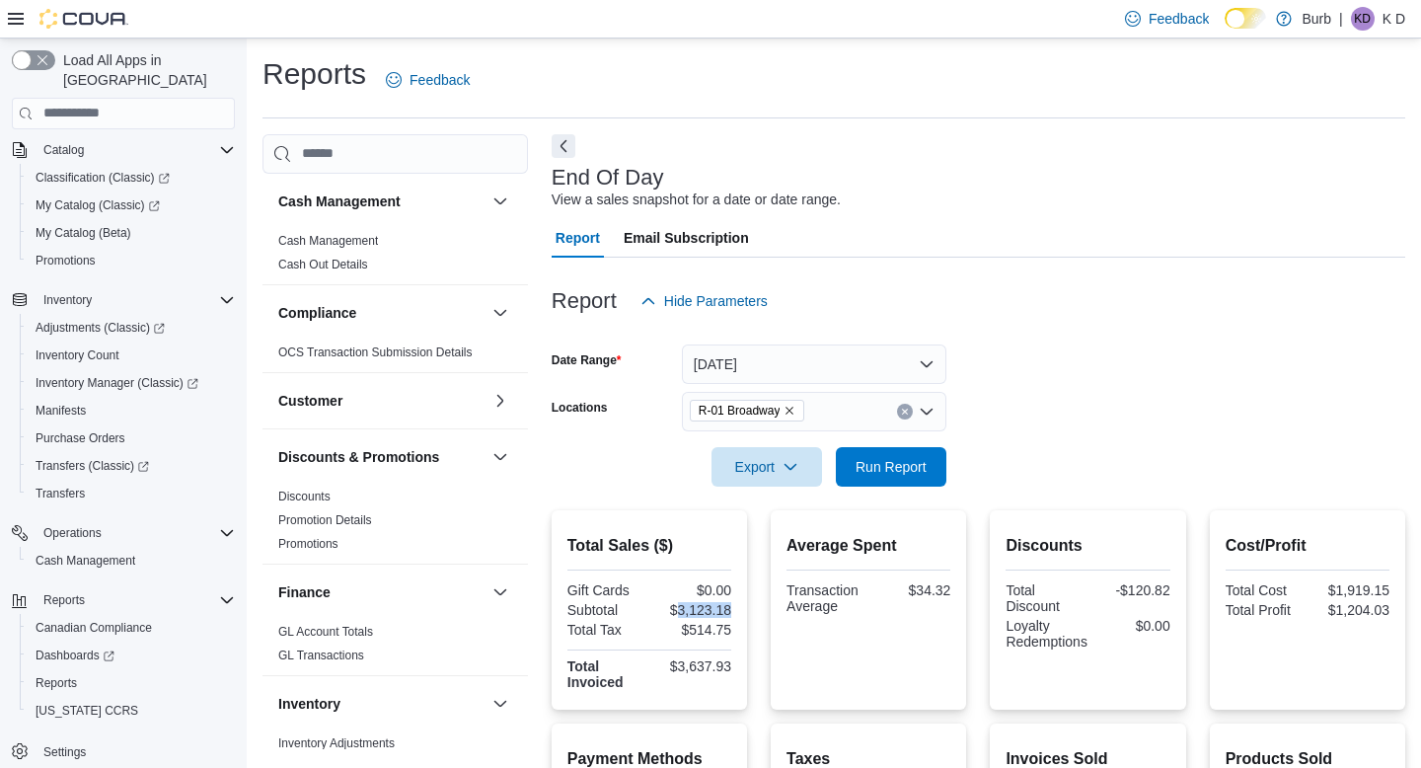  What do you see at coordinates (77, 355) in the screenshot?
I see `span: Inventory Count` at bounding box center [77, 355].